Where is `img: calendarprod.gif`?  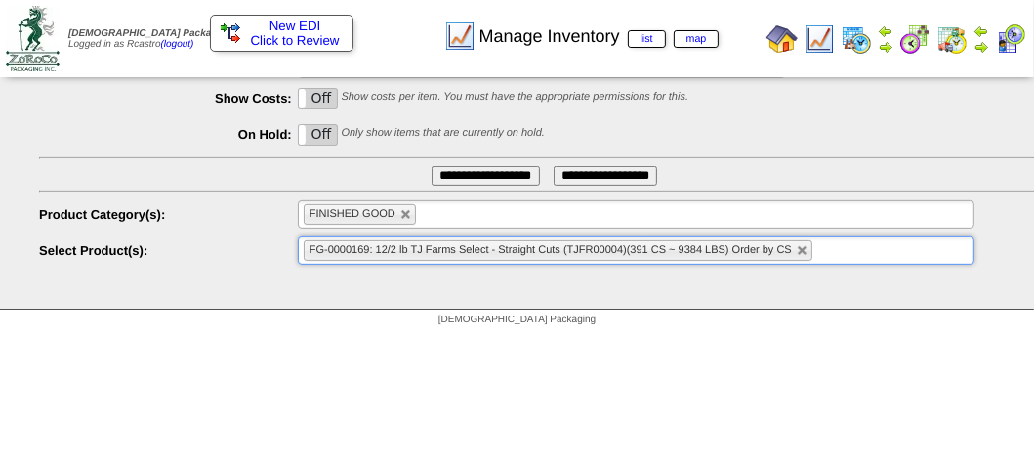
img: calendarprod.gif is located at coordinates (856, 39).